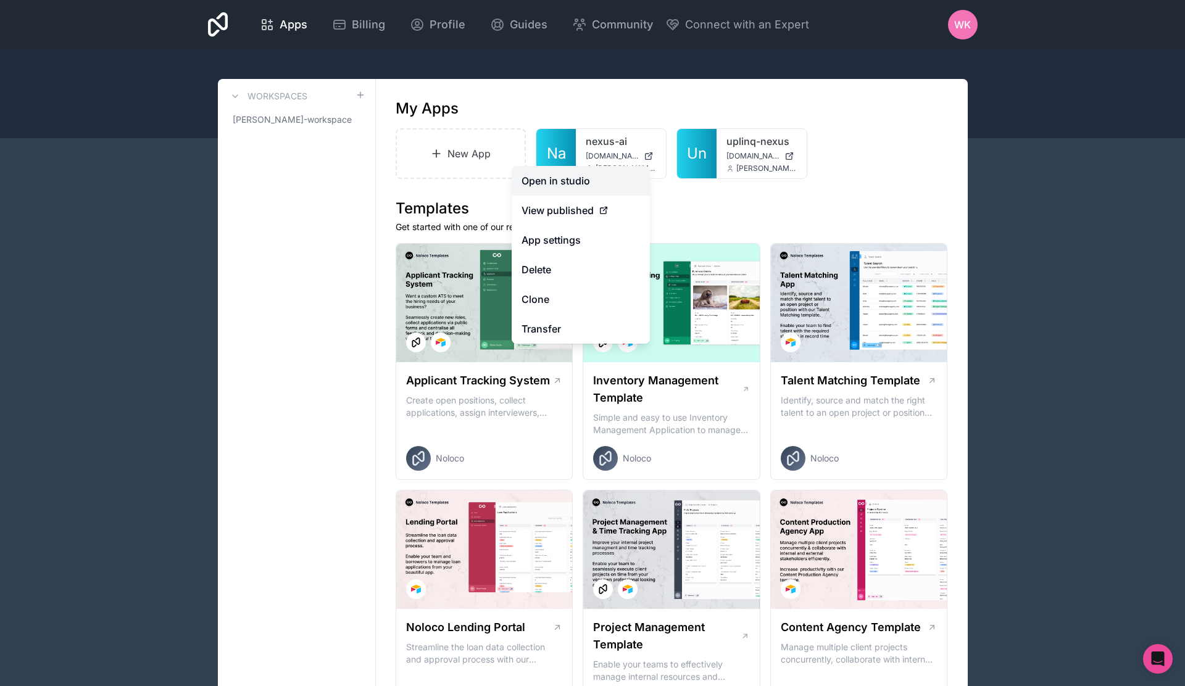  What do you see at coordinates (556, 154) in the screenshot?
I see `span: Na` at bounding box center [556, 154].